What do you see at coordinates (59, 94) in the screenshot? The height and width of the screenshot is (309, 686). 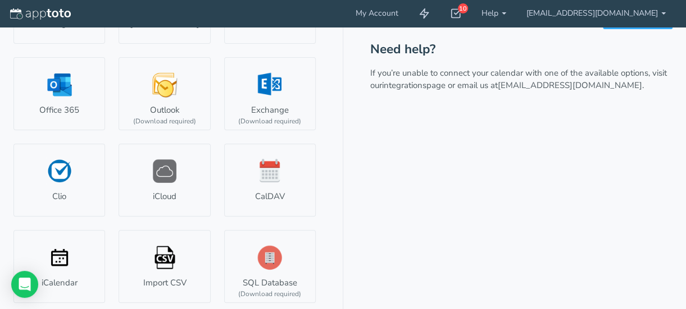 I see `a: Office 365` at bounding box center [59, 94].